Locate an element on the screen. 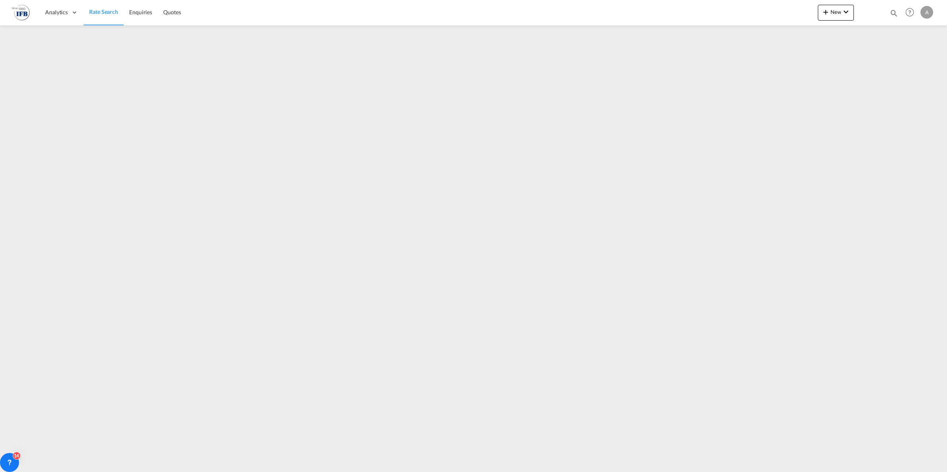  div: icon-magnify is located at coordinates (894, 15).